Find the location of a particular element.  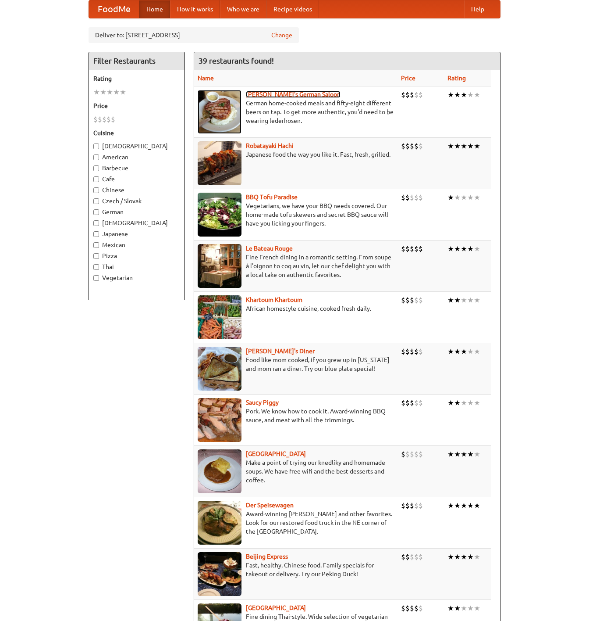

label: Czech / Slovak is located at coordinates (137, 201).